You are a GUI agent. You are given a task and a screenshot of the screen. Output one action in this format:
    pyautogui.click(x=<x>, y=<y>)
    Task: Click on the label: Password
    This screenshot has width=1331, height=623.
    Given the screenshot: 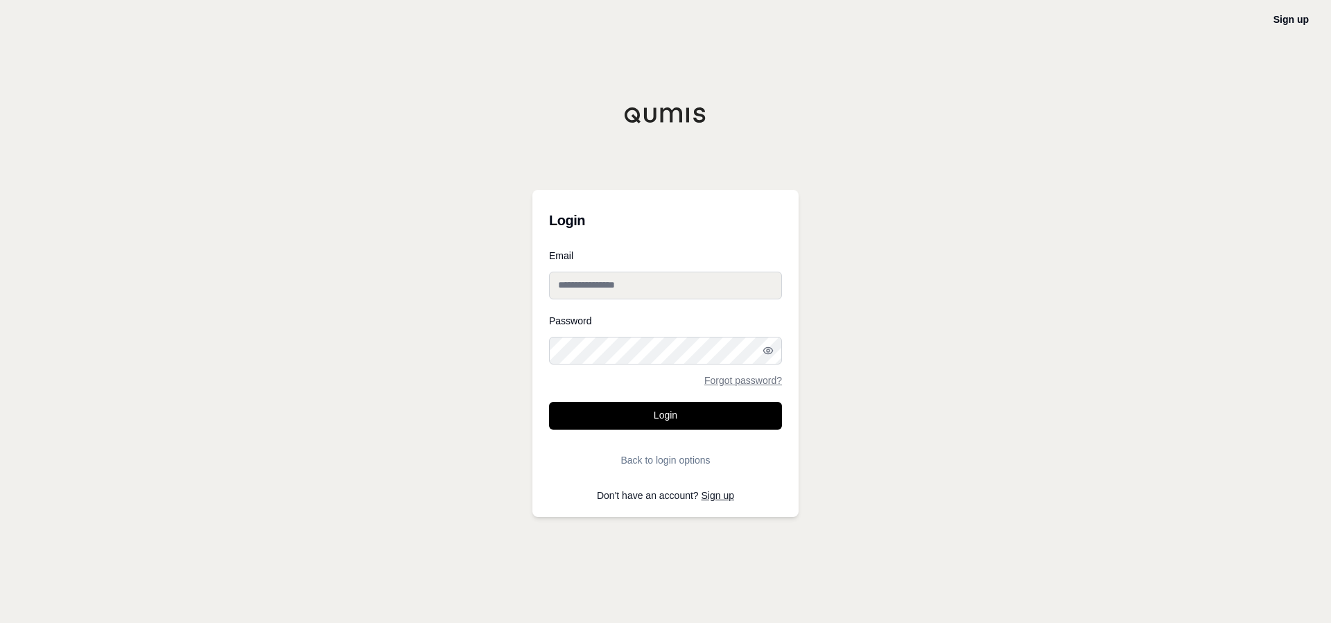 What is the action you would take?
    pyautogui.click(x=666, y=321)
    